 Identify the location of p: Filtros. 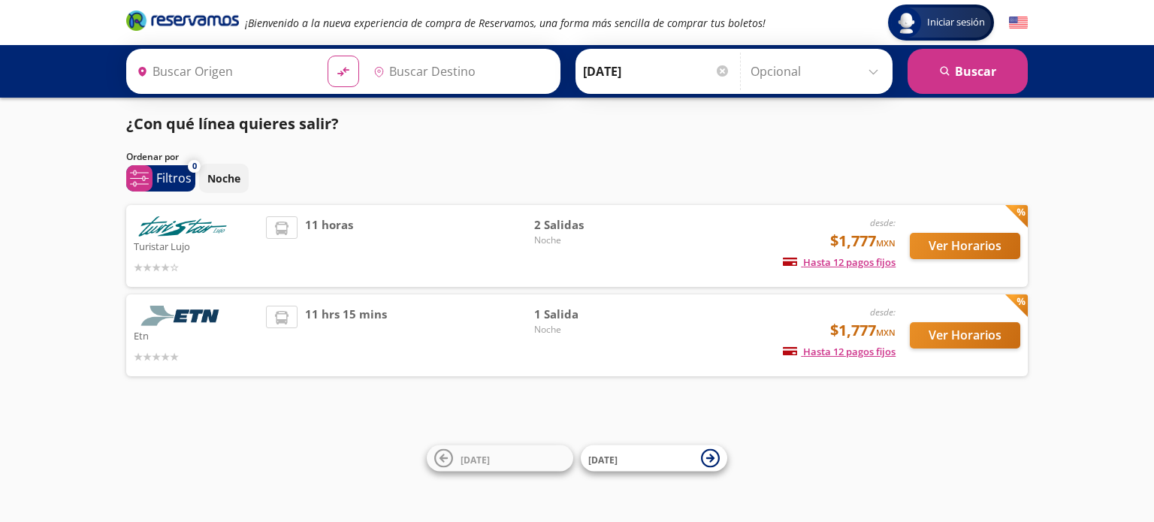
(174, 178).